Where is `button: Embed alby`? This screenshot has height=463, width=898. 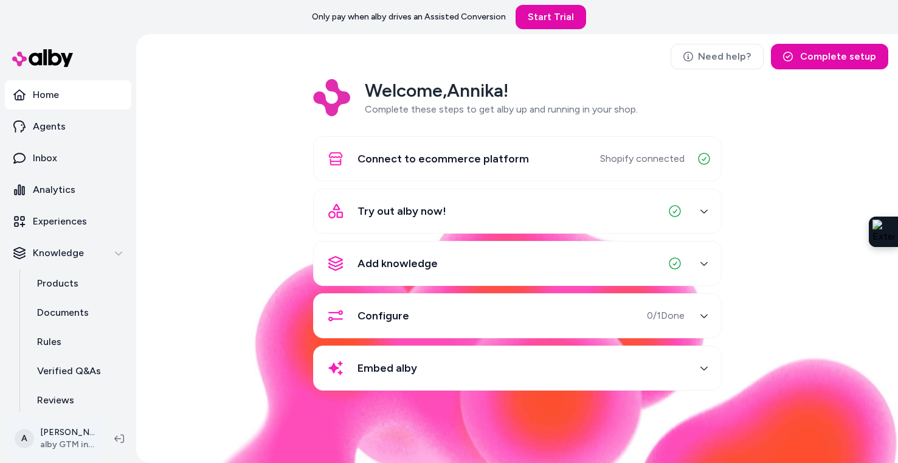 button: Embed alby is located at coordinates (517, 368).